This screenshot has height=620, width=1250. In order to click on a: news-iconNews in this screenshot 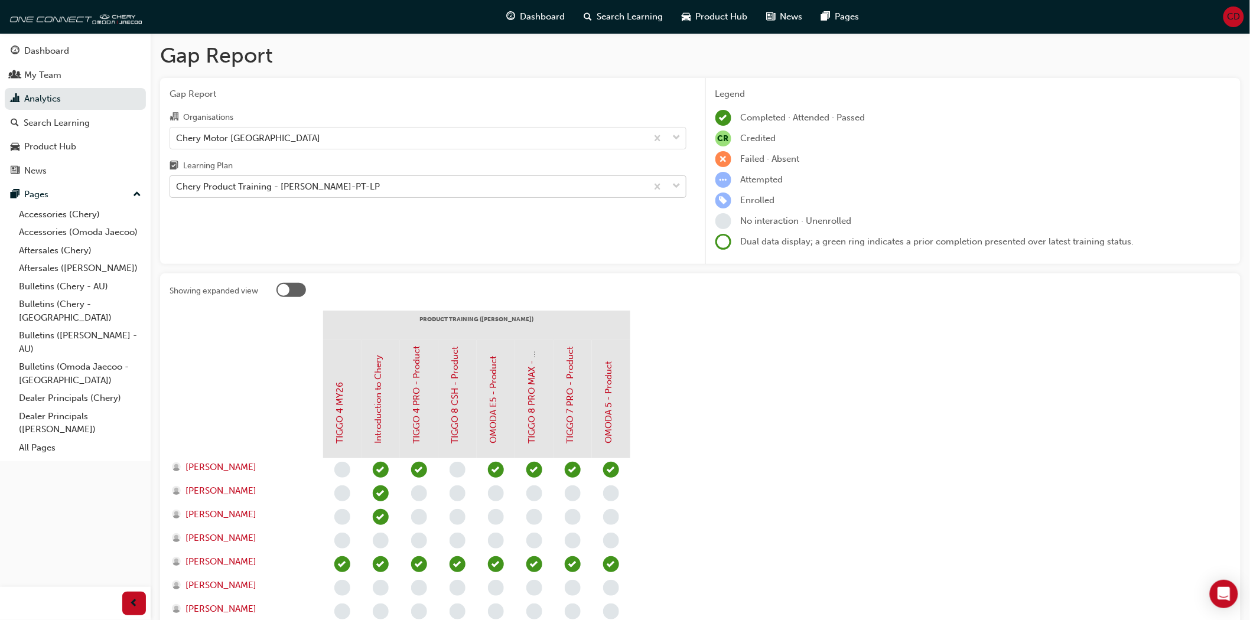, I will do `click(784, 17)`.